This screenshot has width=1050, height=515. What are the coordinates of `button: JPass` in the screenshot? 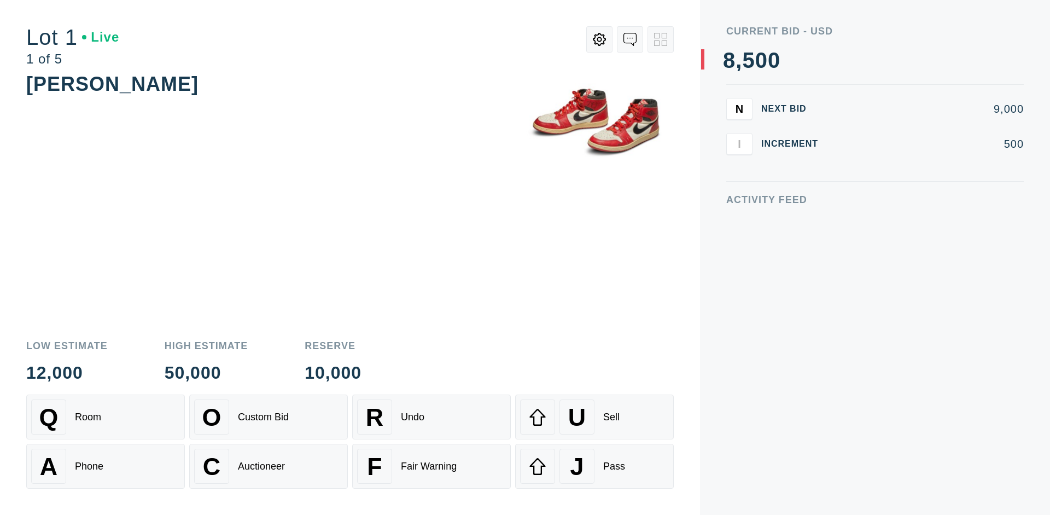 It's located at (594, 466).